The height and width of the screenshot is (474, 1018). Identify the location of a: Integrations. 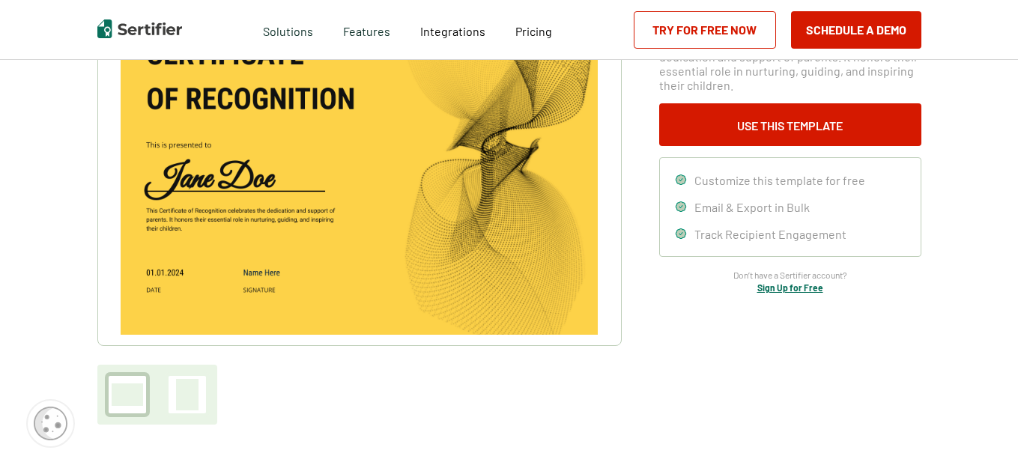
(453, 29).